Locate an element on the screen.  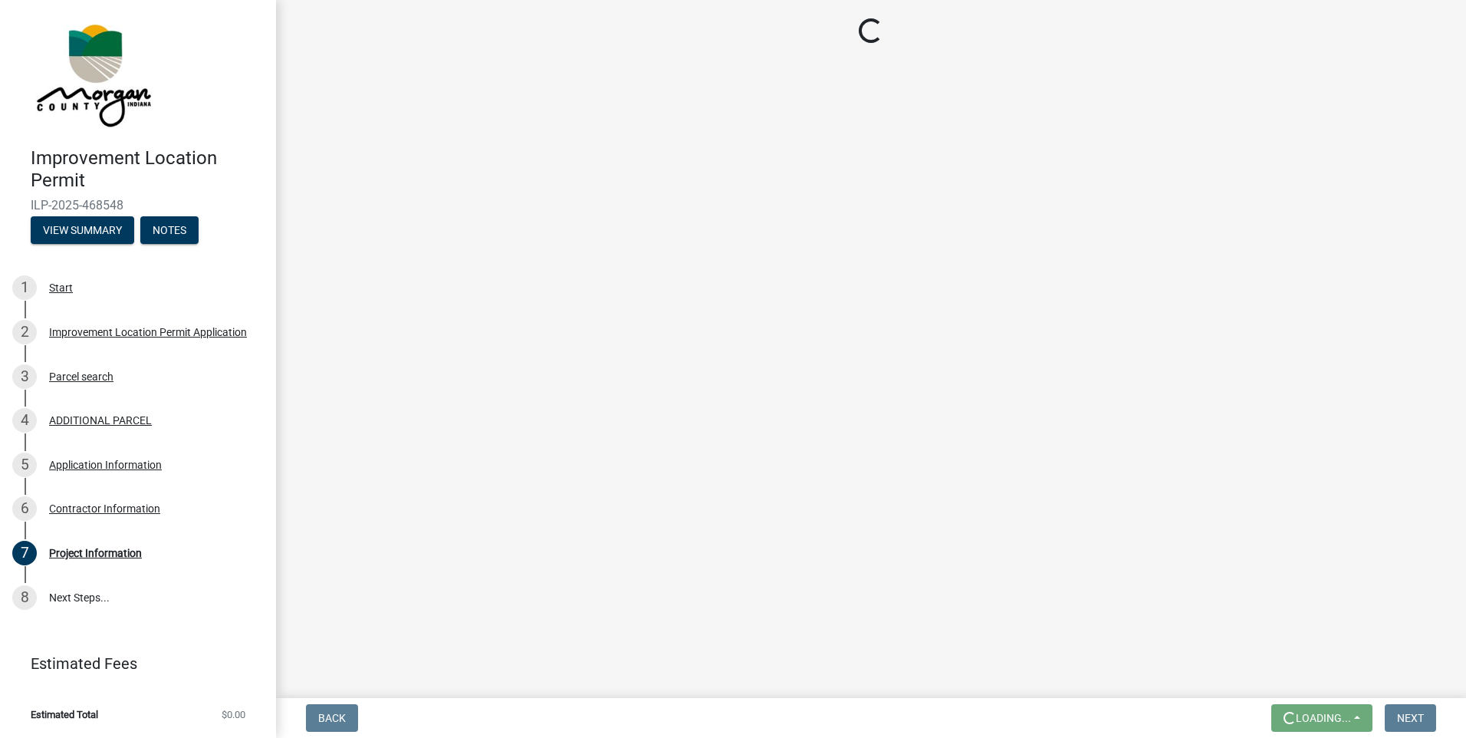
button: View Summary is located at coordinates (82, 230).